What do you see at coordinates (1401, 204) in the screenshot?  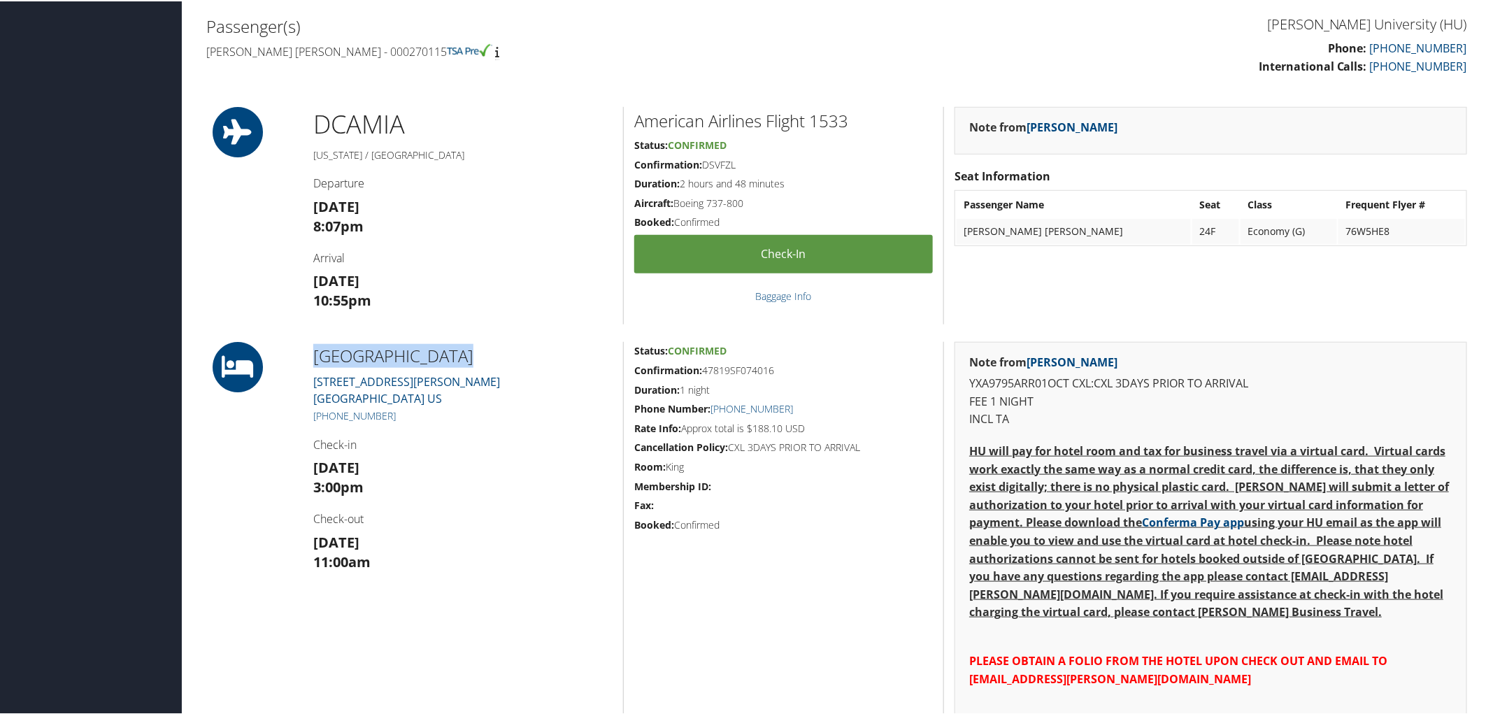 I see `th: Frequent Flyer #` at bounding box center [1401, 204].